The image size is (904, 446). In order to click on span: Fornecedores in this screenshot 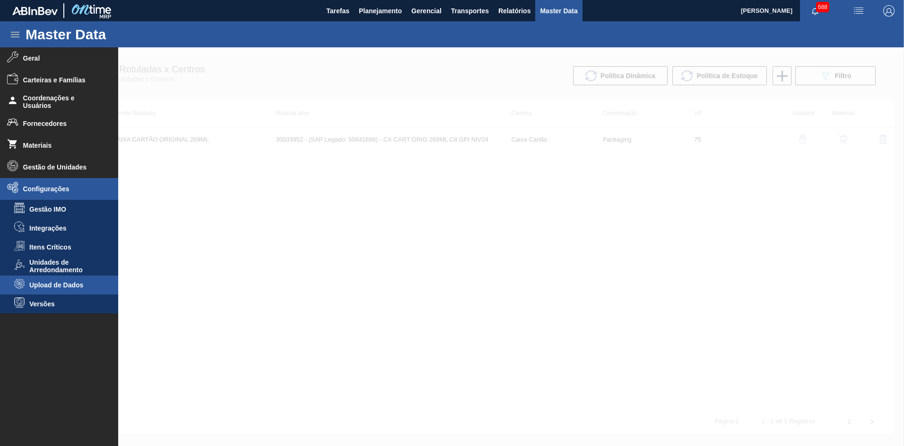, I will do `click(62, 123)`.